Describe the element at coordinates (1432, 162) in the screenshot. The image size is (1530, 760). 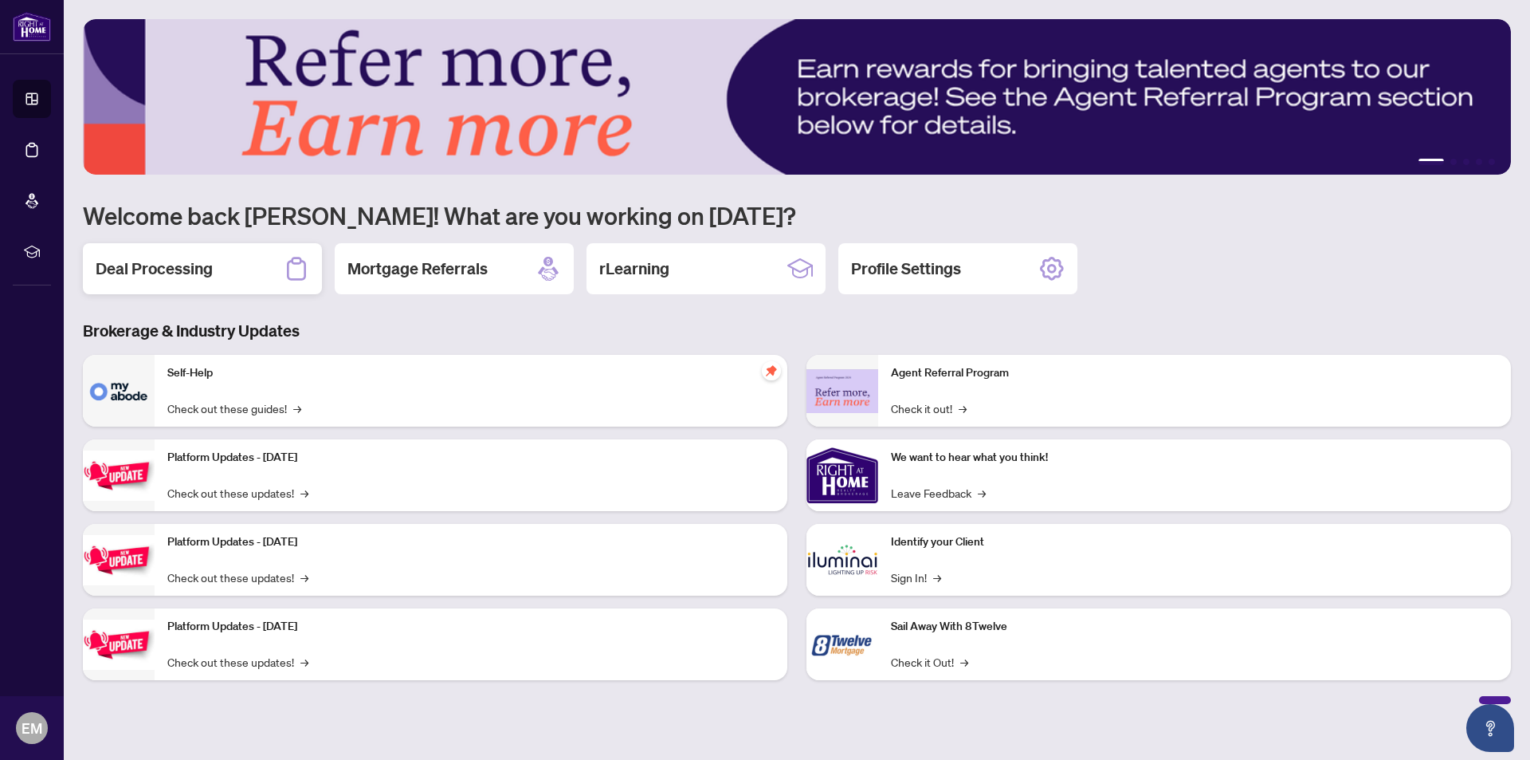
I see `button: 1` at that location.